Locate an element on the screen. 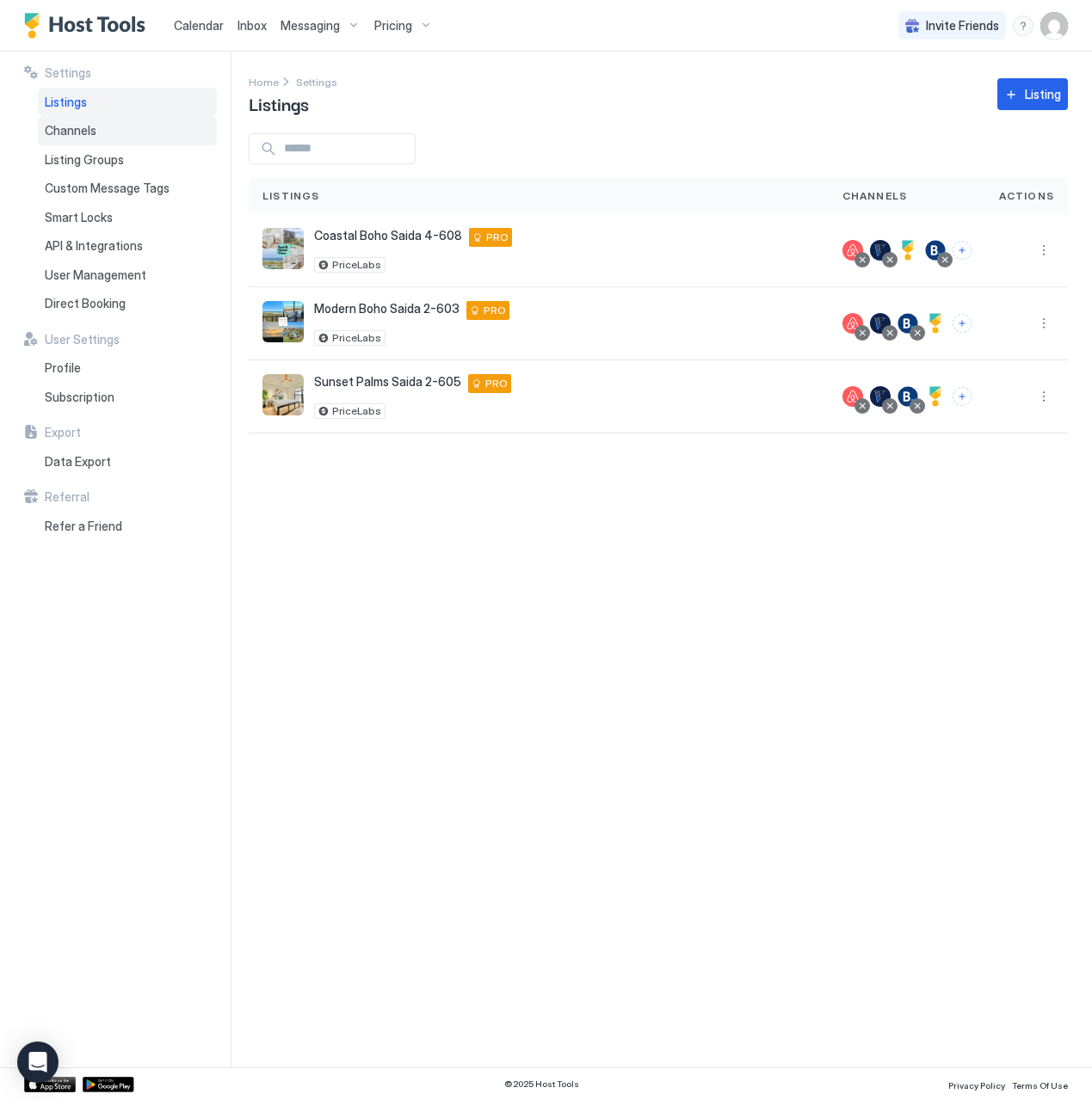  input: Input Field is located at coordinates (346, 149).